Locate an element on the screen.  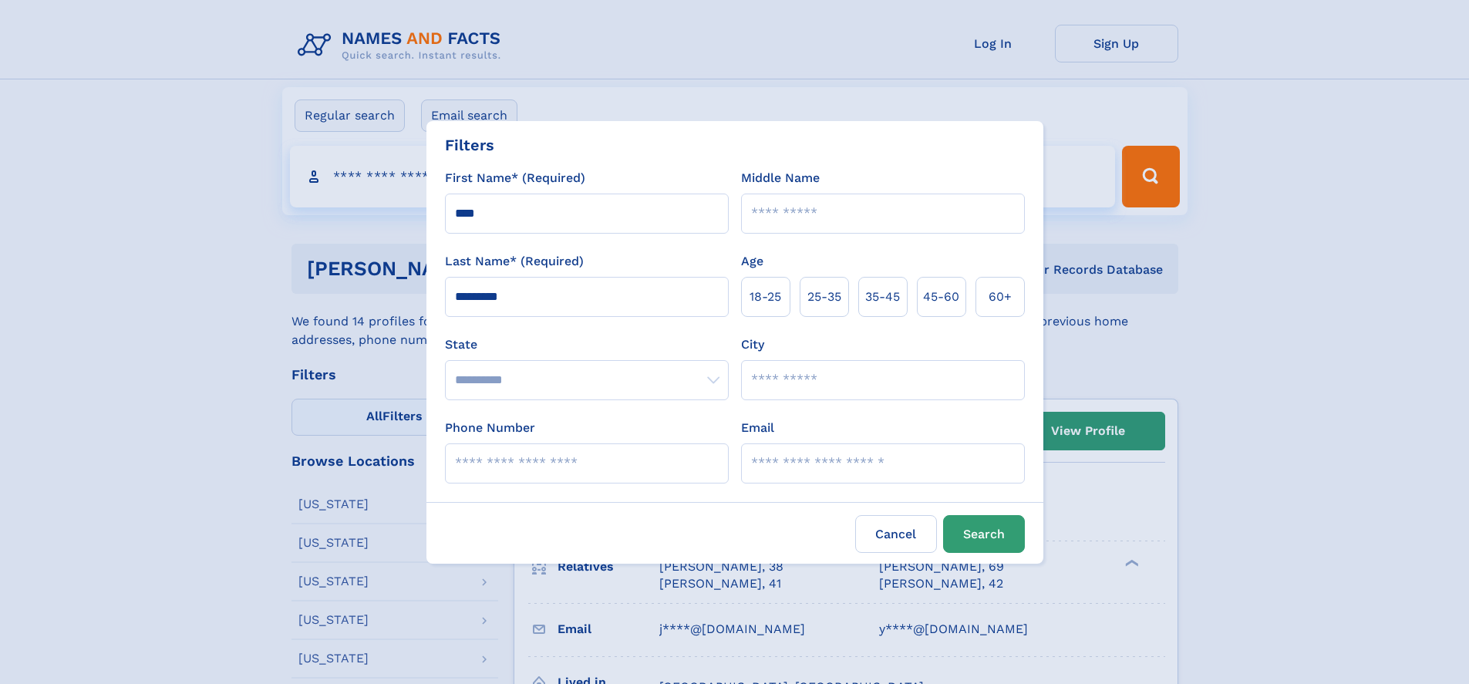
button: Search is located at coordinates (984, 534).